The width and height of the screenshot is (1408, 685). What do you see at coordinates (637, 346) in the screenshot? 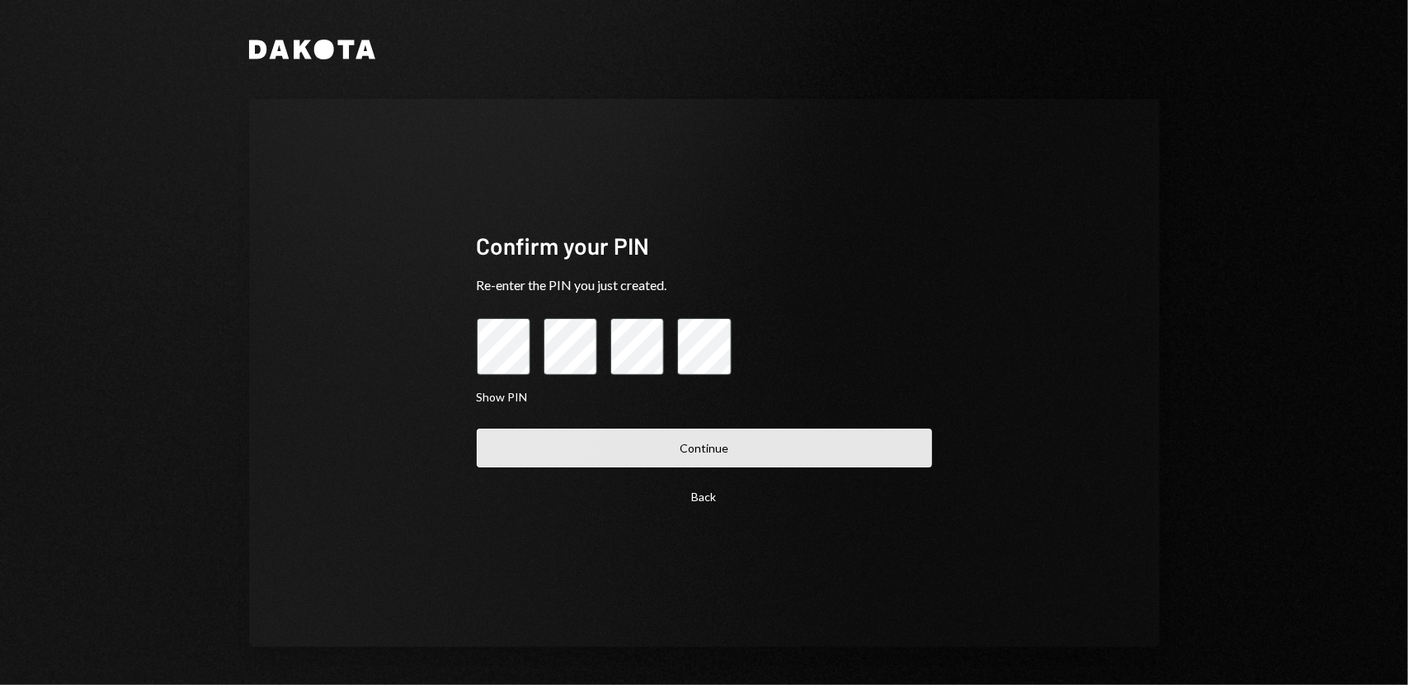
I see `input: pin code 3 of 4` at bounding box center [637, 346].